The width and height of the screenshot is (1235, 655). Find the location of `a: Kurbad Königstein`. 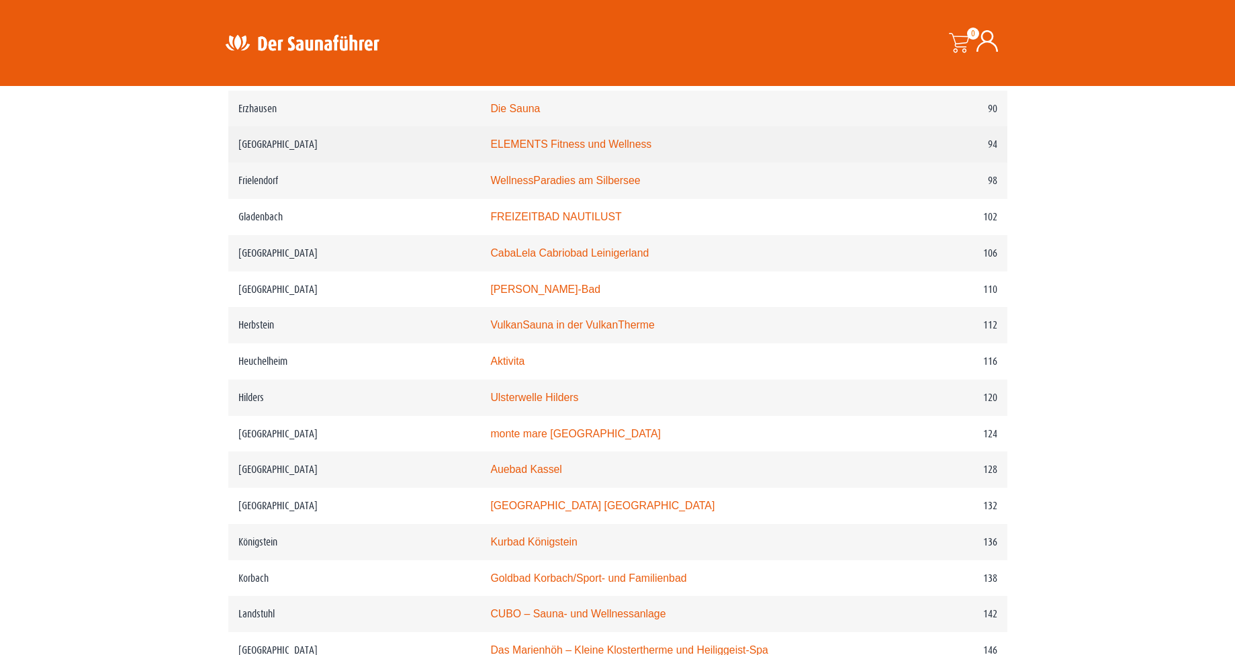

a: Kurbad Königstein is located at coordinates (533, 541).